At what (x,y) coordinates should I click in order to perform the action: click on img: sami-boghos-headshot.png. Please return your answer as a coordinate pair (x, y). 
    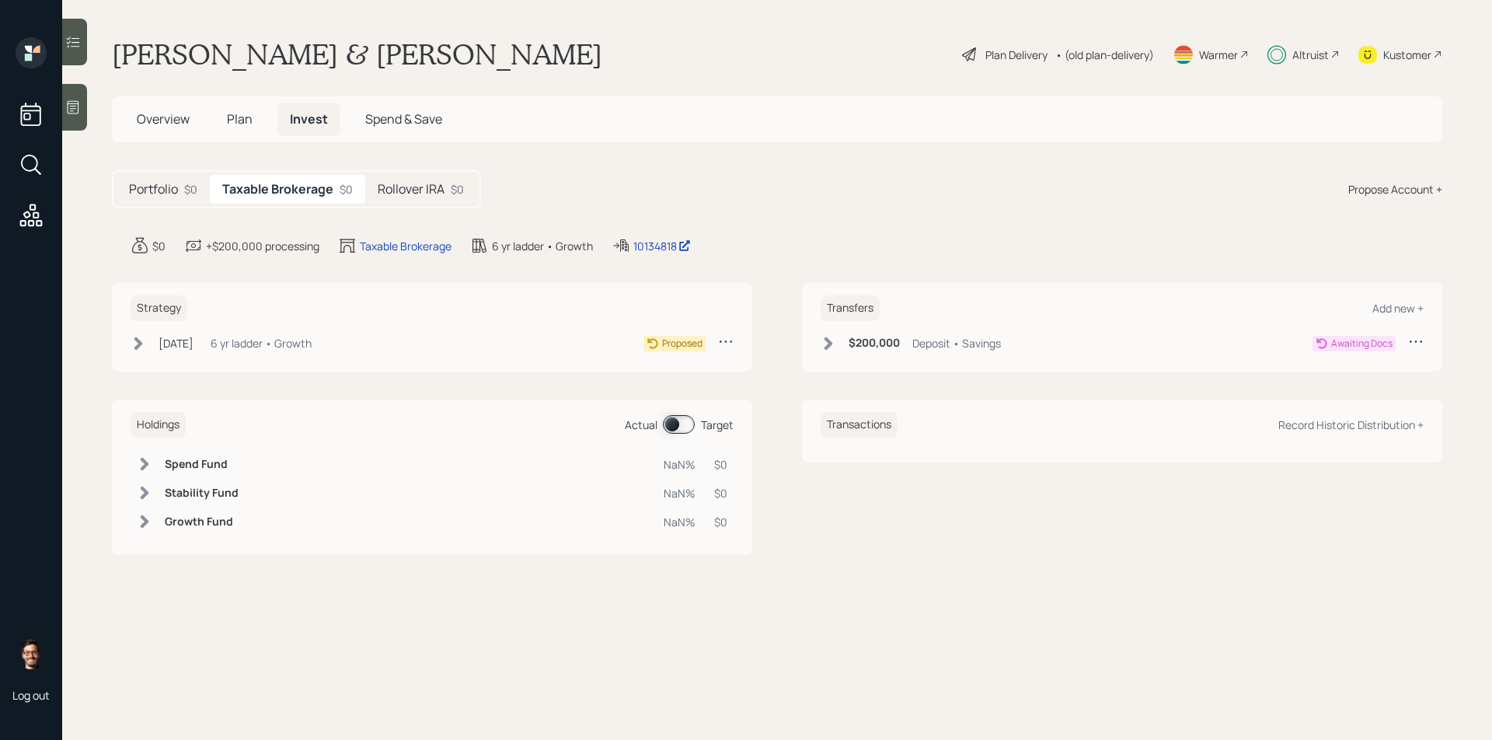
    Looking at the image, I should click on (31, 653).